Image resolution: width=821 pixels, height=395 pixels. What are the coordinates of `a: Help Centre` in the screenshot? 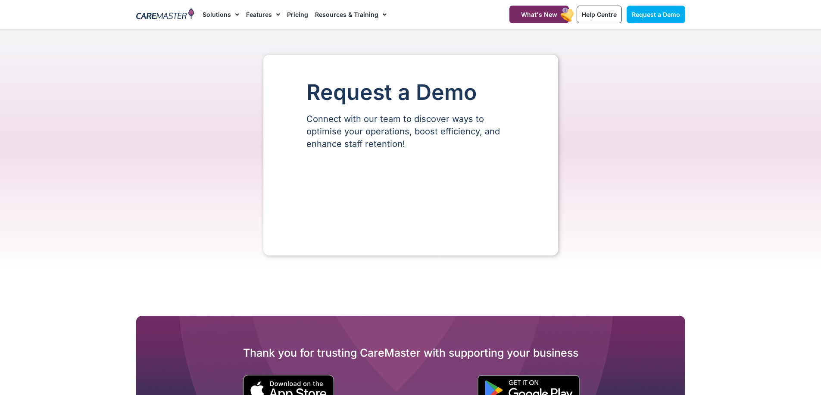 It's located at (599, 14).